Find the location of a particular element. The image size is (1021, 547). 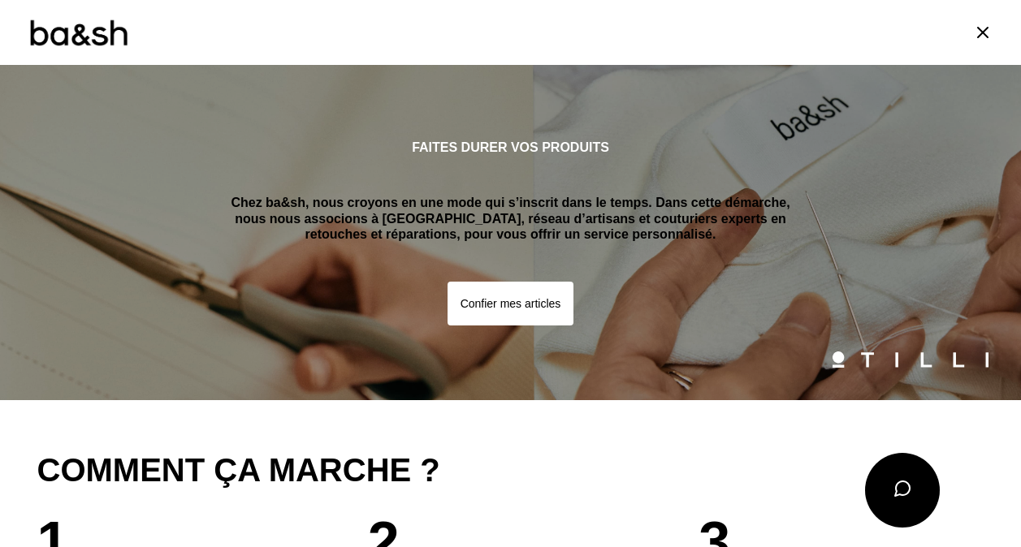

img: Logo ba&sh by Tilli is located at coordinates (78, 32).